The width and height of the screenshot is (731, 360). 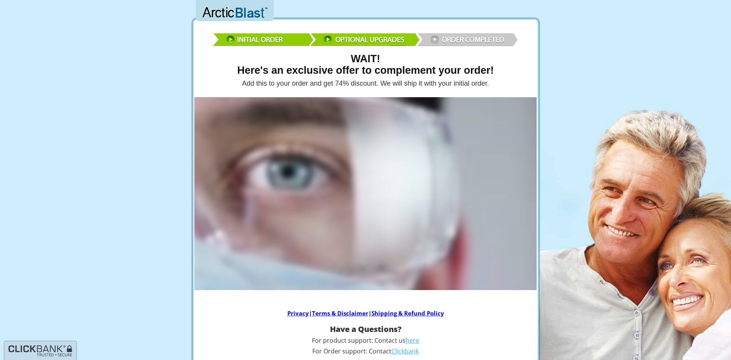 What do you see at coordinates (298, 313) in the screenshot?
I see `a: Privacy` at bounding box center [298, 313].